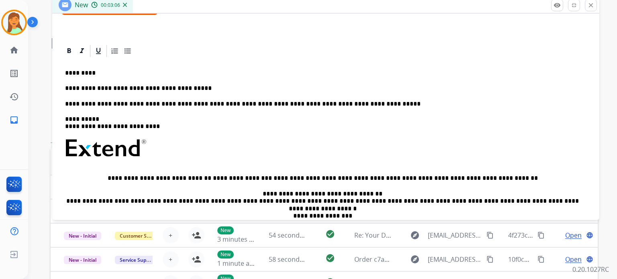  What do you see at coordinates (574, 5) in the screenshot?
I see `mat-icon: fullscreen_exit` at bounding box center [574, 5].